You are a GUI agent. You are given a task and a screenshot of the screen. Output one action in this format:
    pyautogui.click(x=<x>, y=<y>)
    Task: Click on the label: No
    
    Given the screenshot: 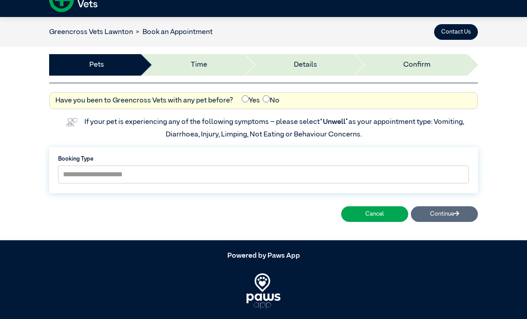 What is the action you would take?
    pyautogui.click(x=271, y=101)
    